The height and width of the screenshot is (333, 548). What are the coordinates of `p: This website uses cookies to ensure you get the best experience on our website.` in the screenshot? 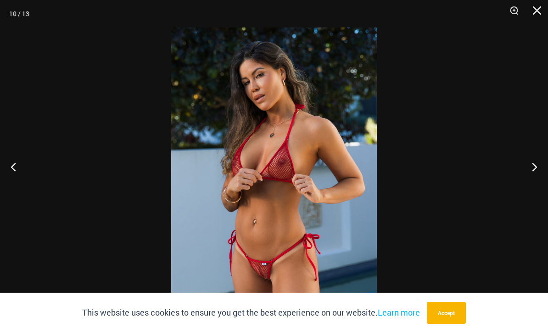 It's located at (251, 313).